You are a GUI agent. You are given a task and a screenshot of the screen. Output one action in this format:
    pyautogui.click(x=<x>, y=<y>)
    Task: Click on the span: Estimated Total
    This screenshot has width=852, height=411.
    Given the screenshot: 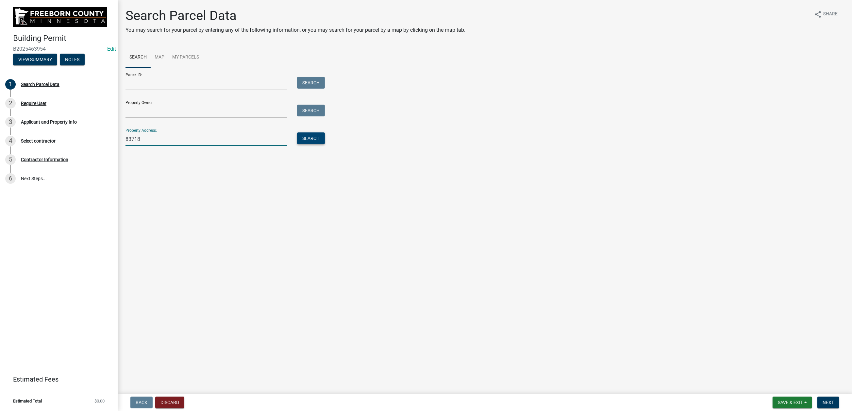 What is the action you would take?
    pyautogui.click(x=27, y=400)
    